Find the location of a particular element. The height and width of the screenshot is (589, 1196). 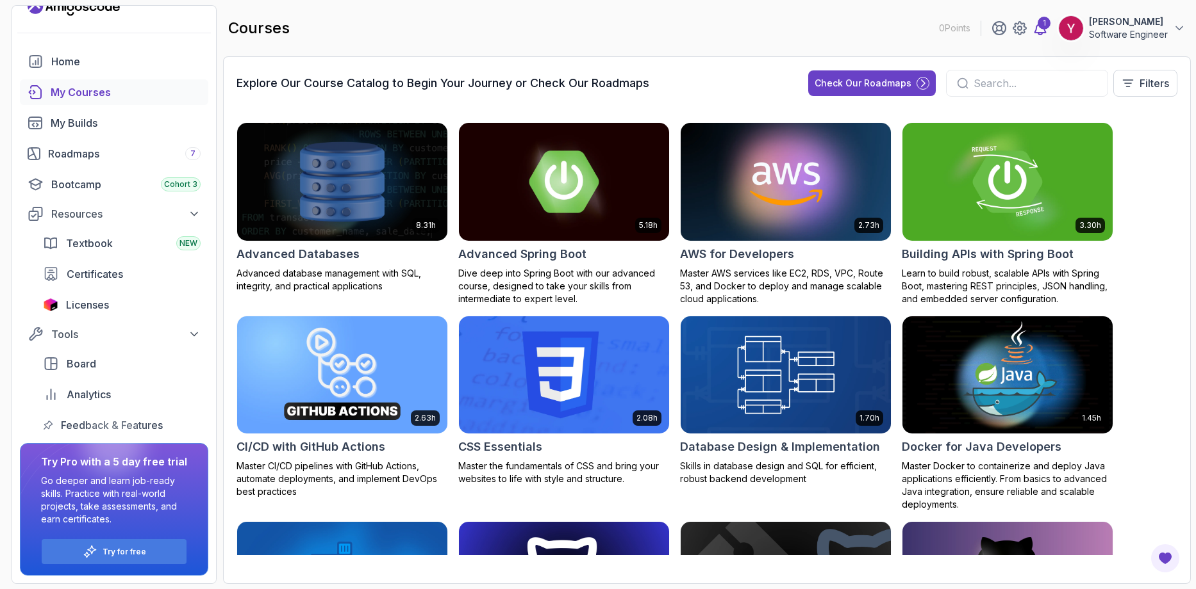

img: Database Design & Implementation card is located at coordinates (785, 375).